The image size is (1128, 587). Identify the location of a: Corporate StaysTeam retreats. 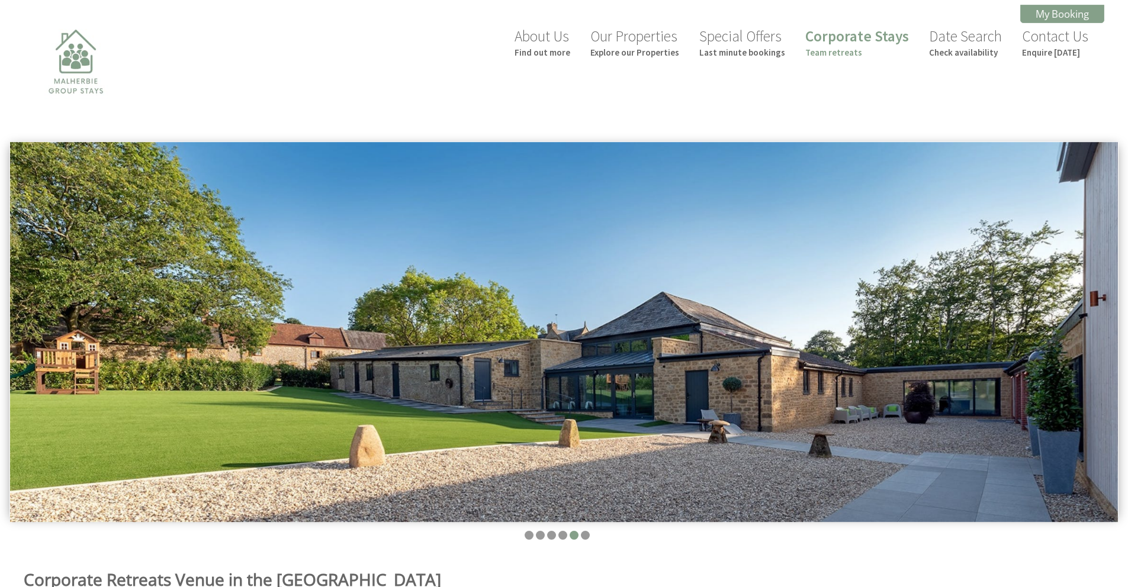
(857, 42).